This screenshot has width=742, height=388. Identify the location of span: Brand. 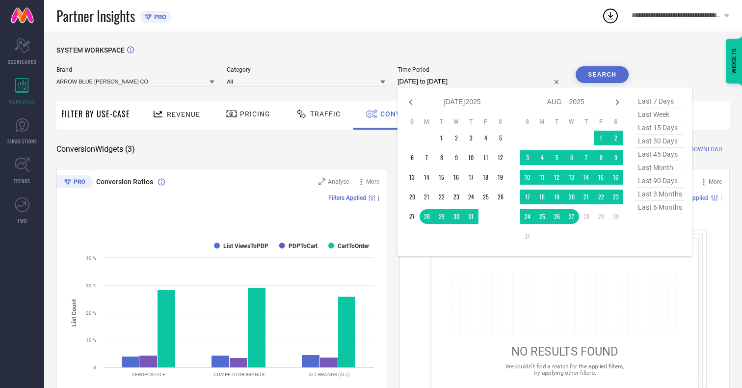
(135, 70).